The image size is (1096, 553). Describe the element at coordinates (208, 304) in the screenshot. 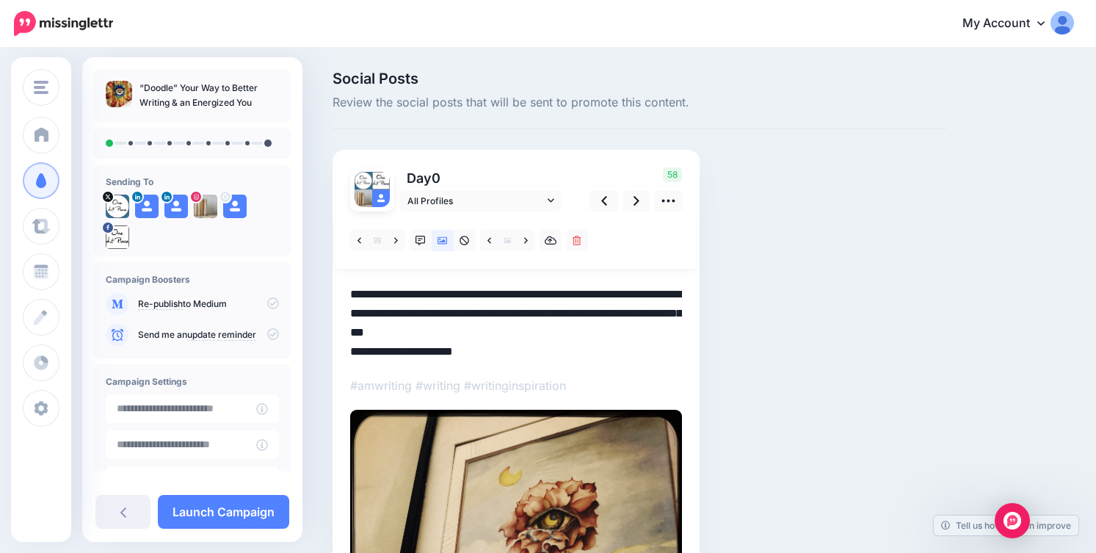

I see `p: to Medium` at that location.